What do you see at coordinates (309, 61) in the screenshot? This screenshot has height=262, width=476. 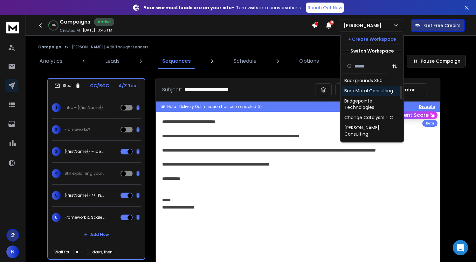 I see `p: Options` at bounding box center [309, 61].